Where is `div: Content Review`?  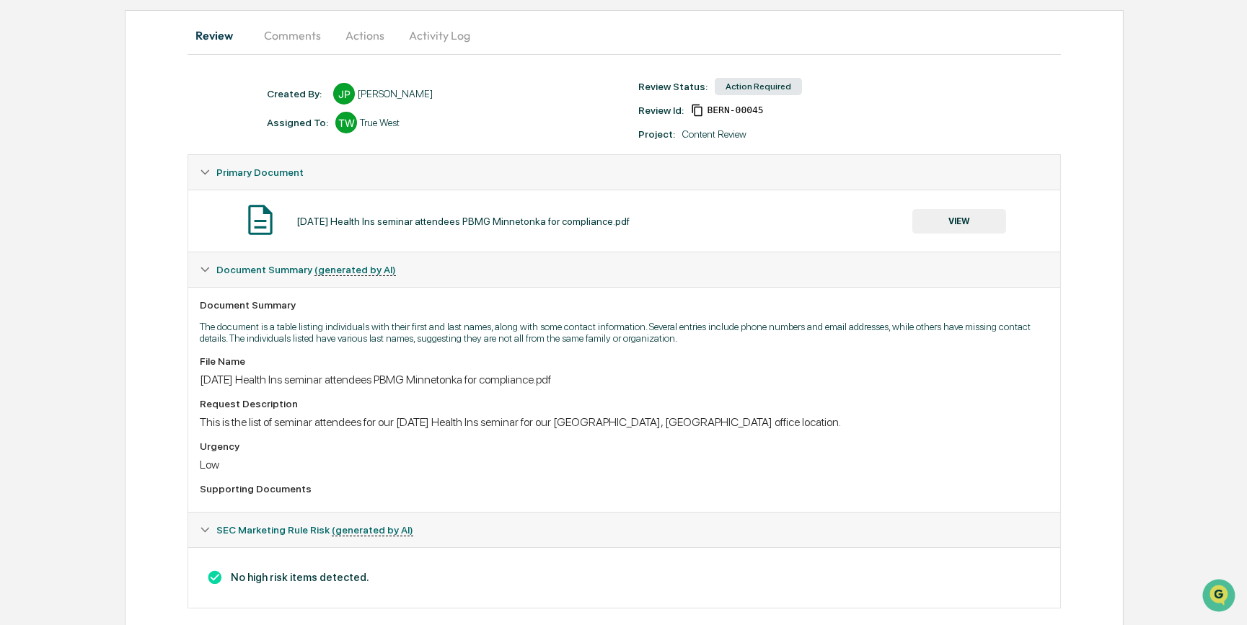 div: Content Review is located at coordinates (714, 134).